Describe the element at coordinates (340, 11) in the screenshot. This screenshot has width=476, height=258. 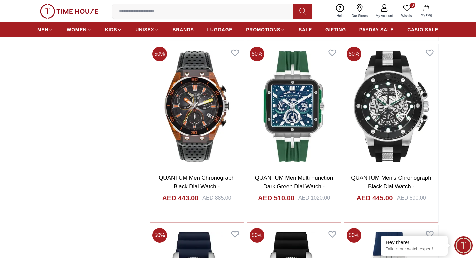
I see `a: Help` at that location.